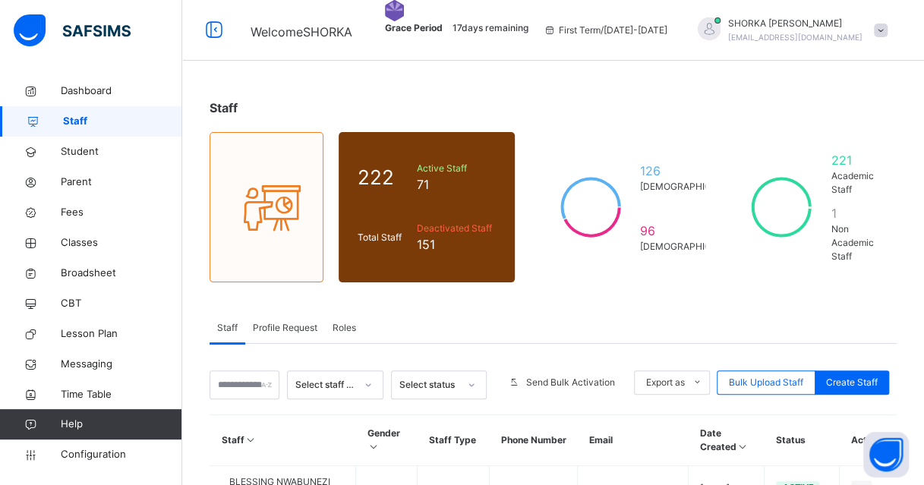 The image size is (924, 485). I want to click on span: Welcome SHORKA, so click(301, 32).